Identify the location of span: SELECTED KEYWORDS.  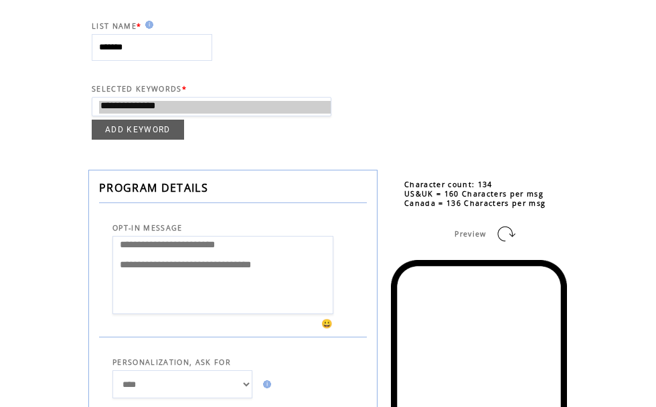
(136, 89).